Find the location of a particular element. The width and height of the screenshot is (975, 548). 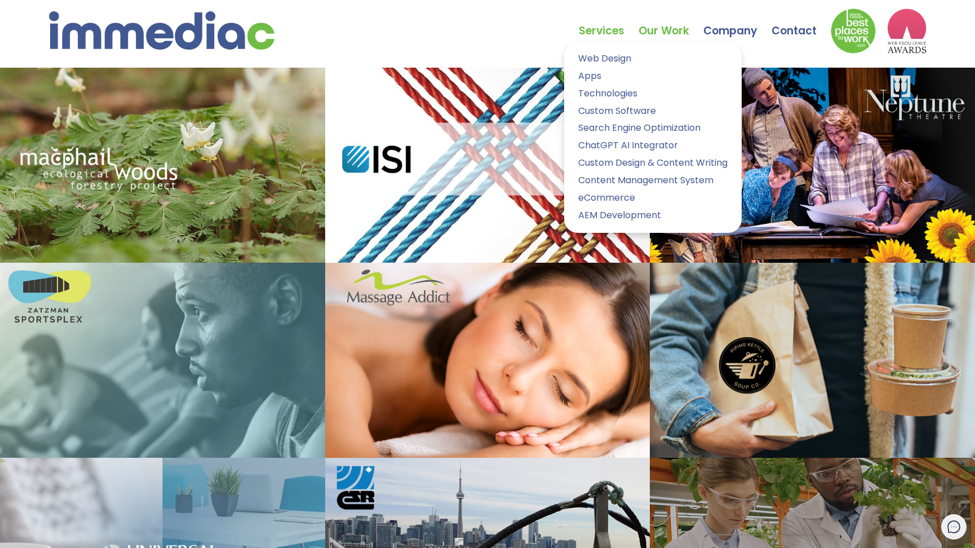

a: Services is located at coordinates (608, 23).